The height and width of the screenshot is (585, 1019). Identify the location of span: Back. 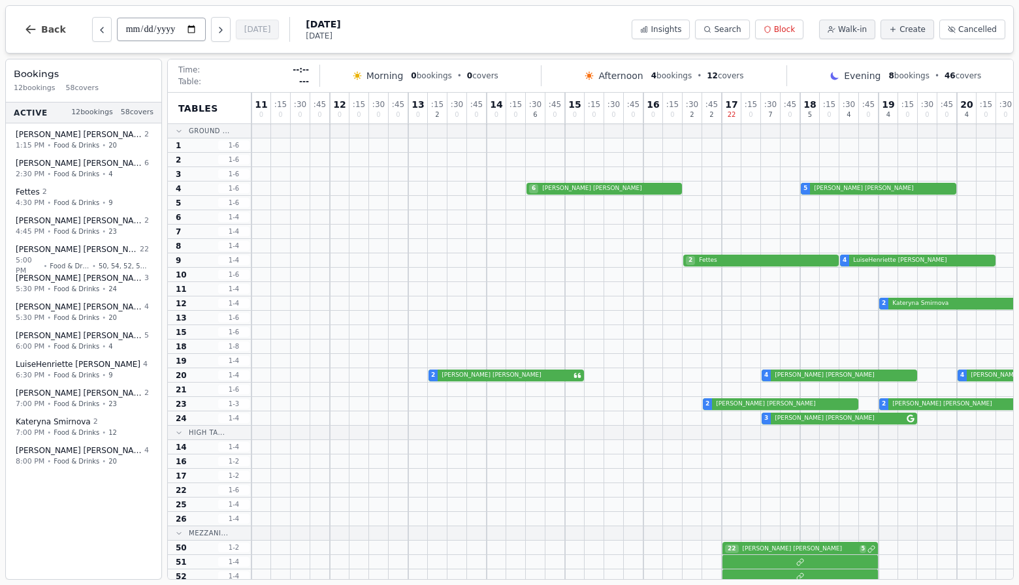
(54, 29).